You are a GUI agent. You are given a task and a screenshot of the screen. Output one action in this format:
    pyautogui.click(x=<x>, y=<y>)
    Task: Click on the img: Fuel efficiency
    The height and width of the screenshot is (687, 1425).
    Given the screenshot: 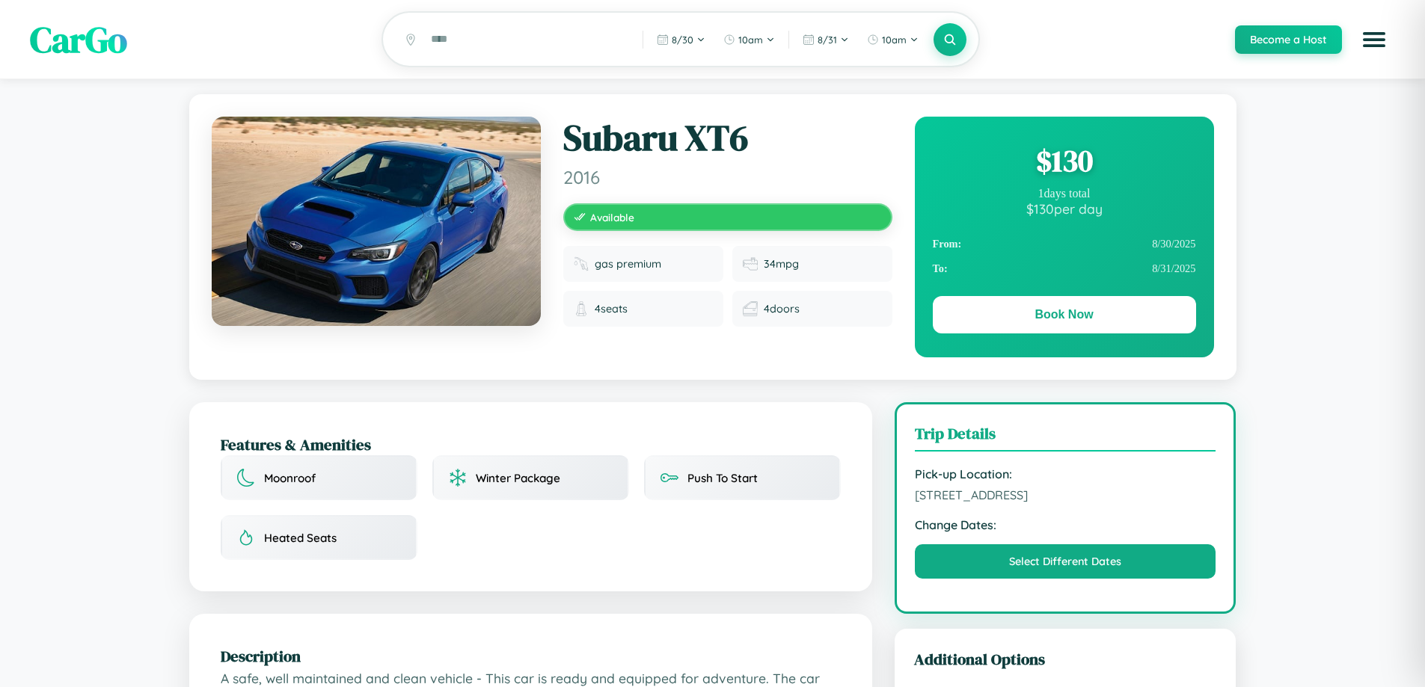 What is the action you would take?
    pyautogui.click(x=750, y=264)
    